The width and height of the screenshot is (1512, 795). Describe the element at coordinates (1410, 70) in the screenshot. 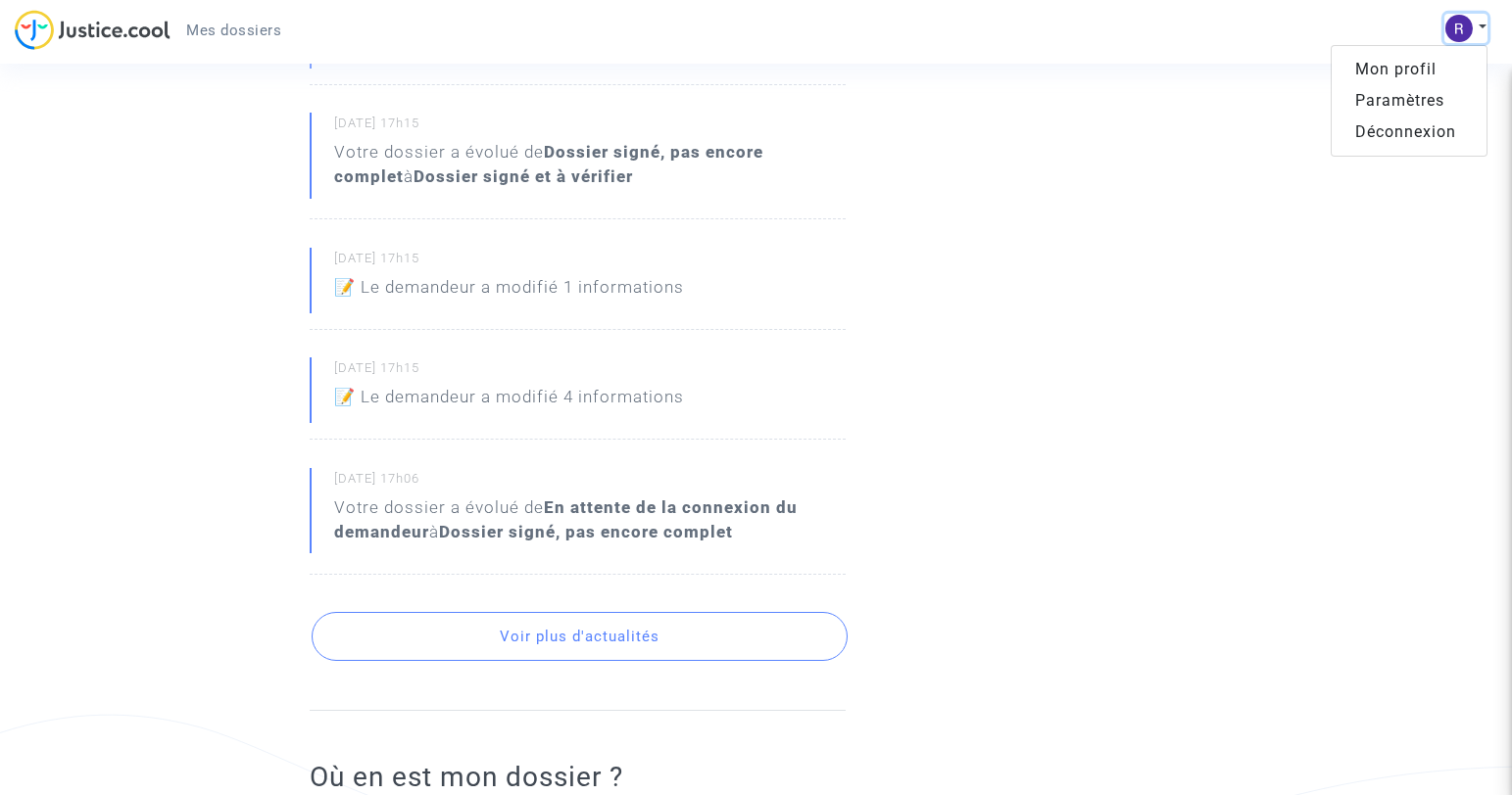

I see `a: Mon profil` at that location.